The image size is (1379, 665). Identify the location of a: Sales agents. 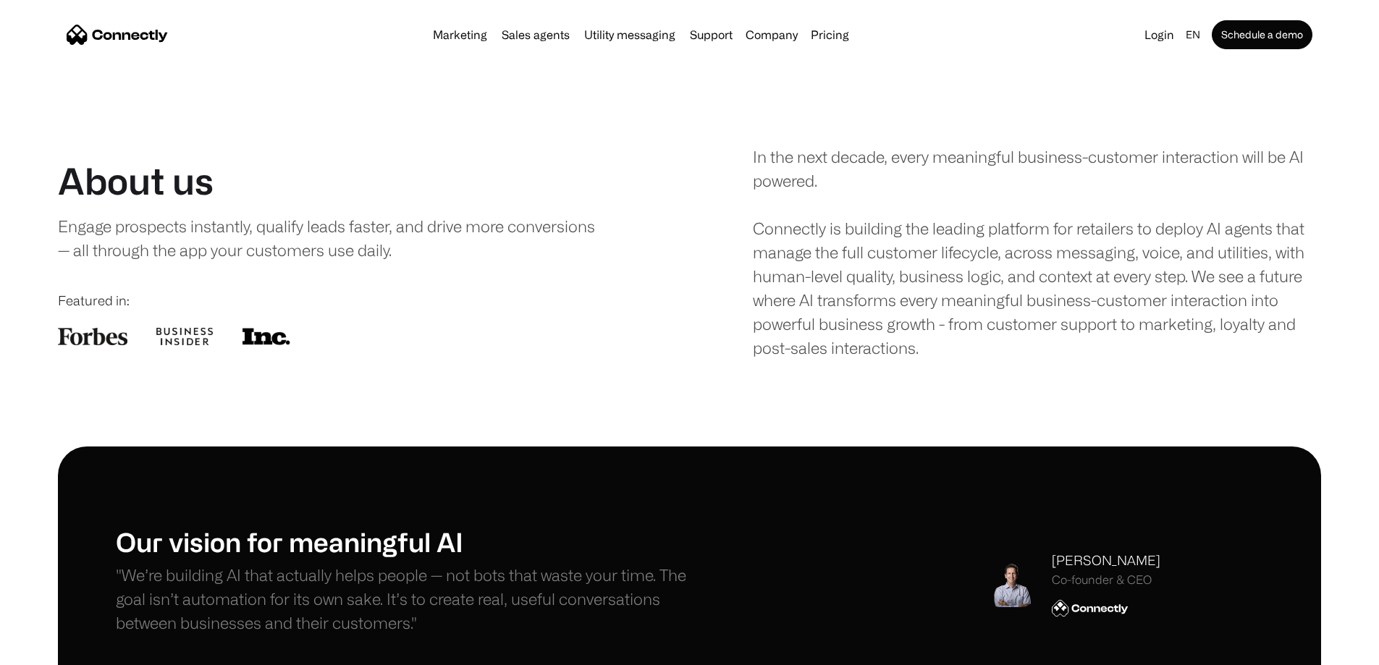
(536, 35).